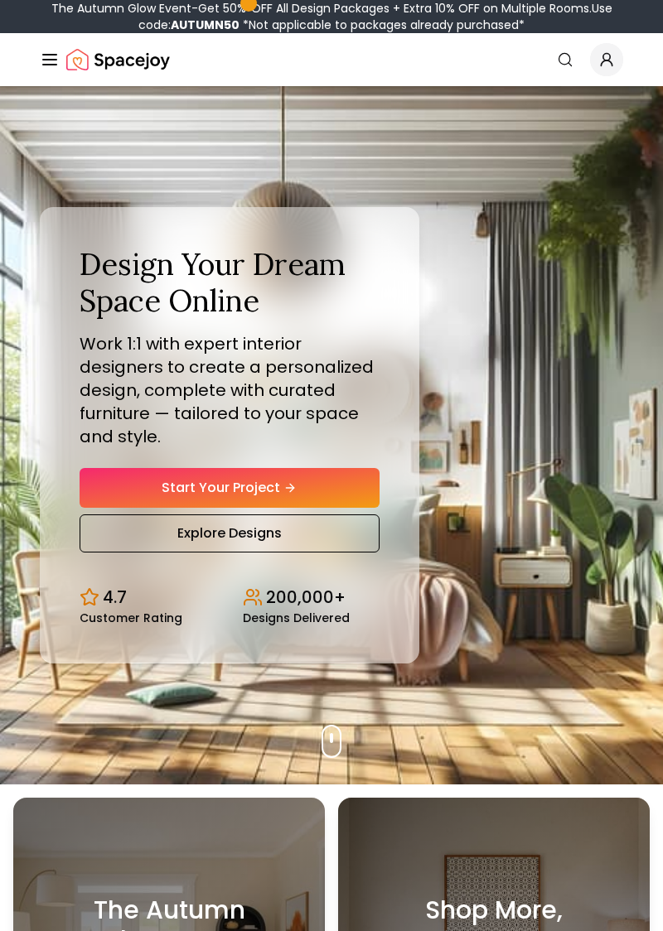  What do you see at coordinates (118, 60) in the screenshot?
I see `a: Spacejoy` at bounding box center [118, 60].